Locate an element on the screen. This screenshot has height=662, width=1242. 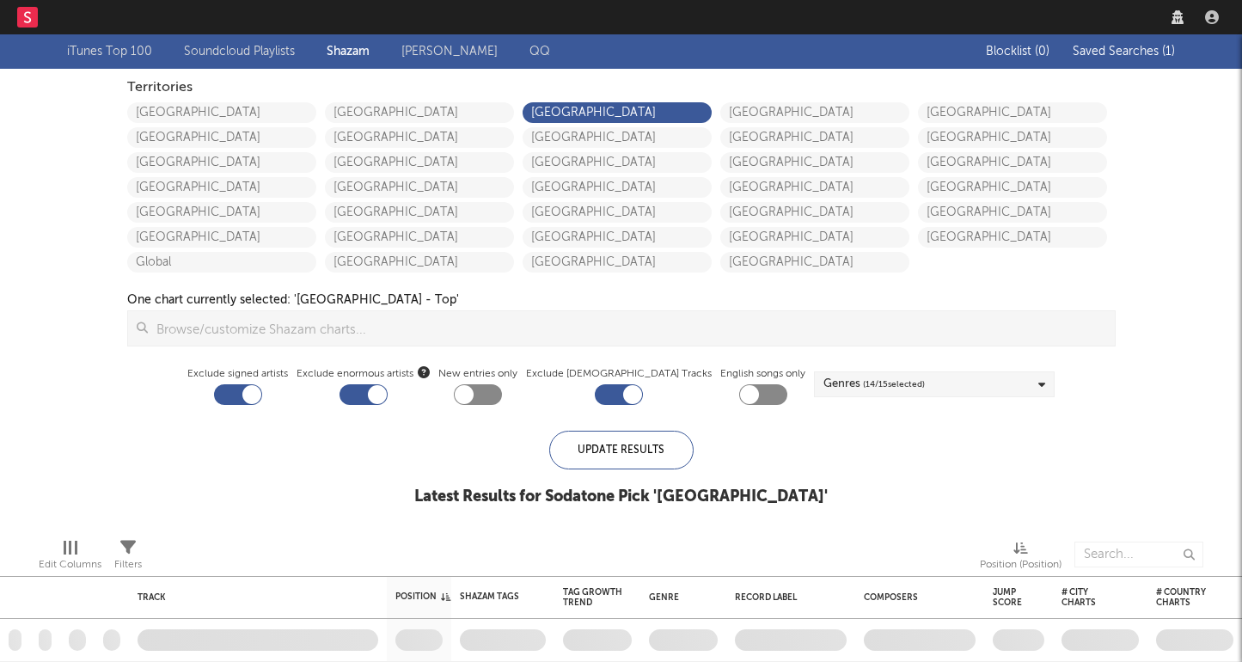
div: Genre is located at coordinates (679, 597).